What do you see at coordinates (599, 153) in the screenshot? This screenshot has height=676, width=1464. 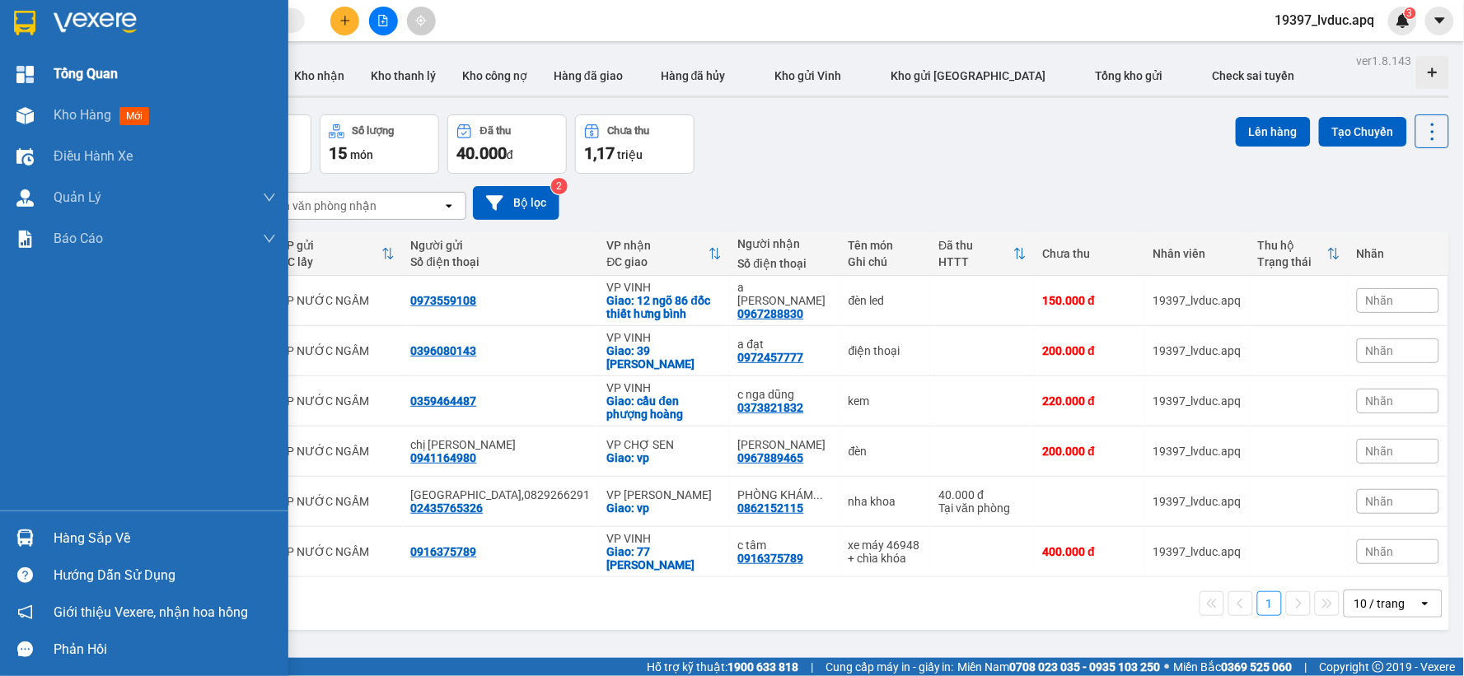 I see `span: 1,17` at bounding box center [599, 153].